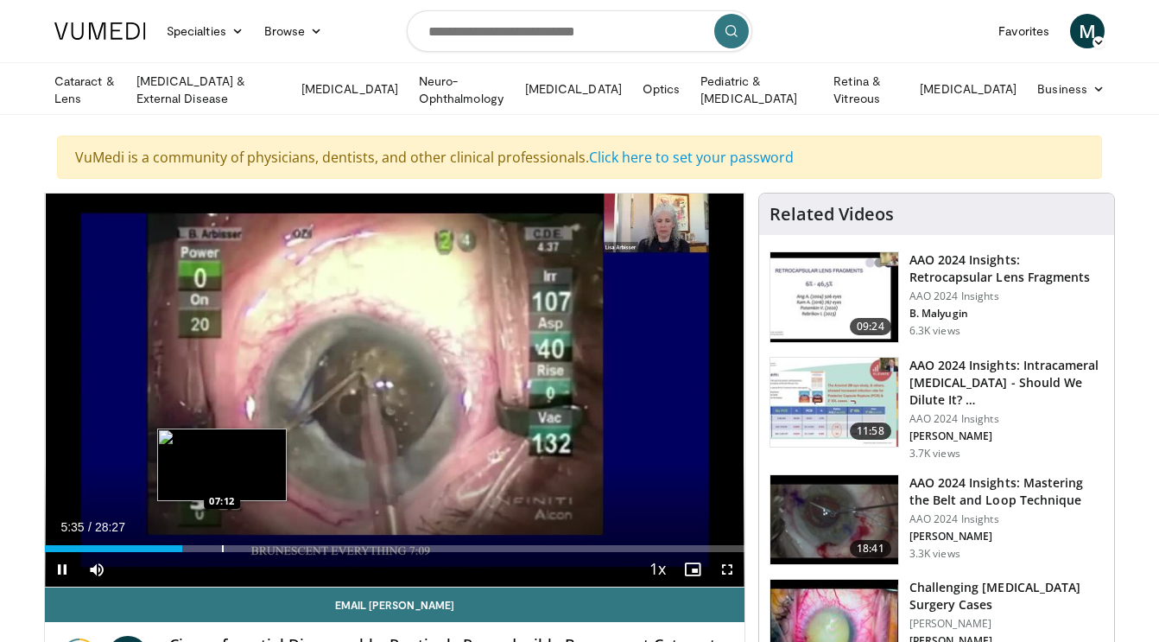 The height and width of the screenshot is (642, 1159). What do you see at coordinates (871, 548) in the screenshot?
I see `span: 18:41` at bounding box center [871, 548].